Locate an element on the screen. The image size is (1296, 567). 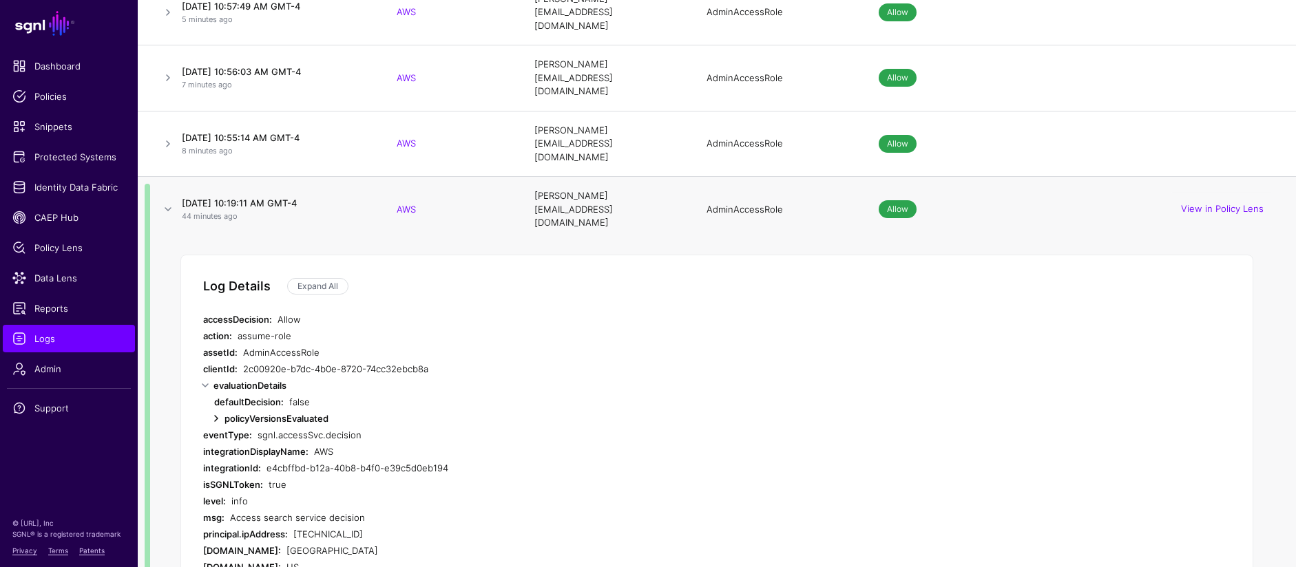
div: false is located at coordinates (527, 402).